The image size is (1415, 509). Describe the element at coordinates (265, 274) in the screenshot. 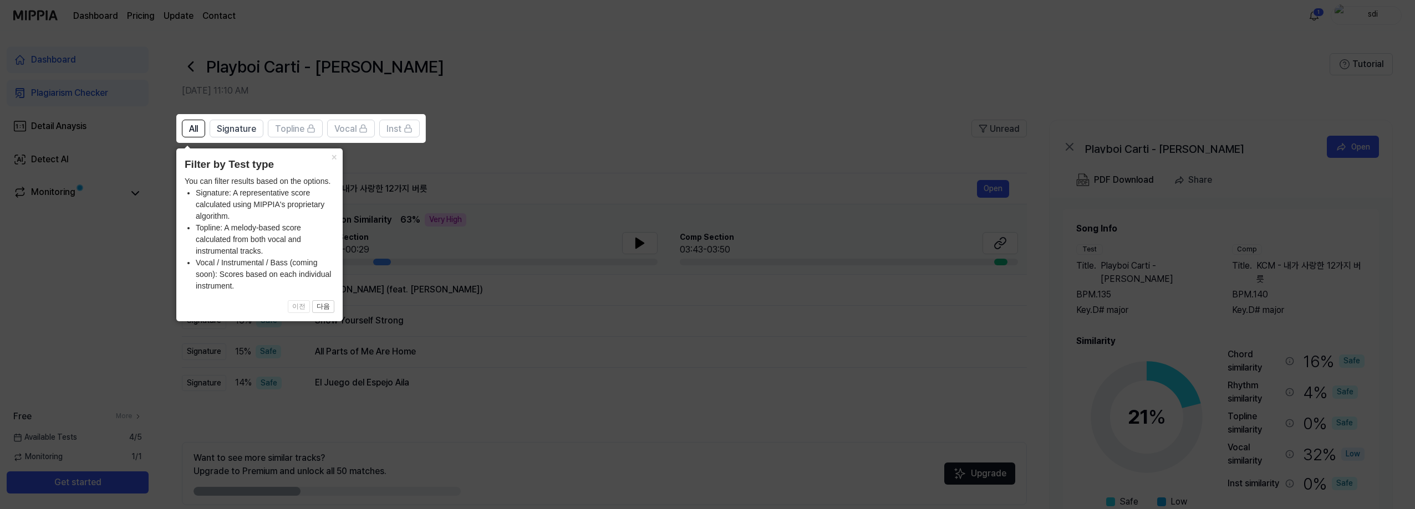

I see `li: Vocal / Instrumental / Bass (coming soon): Scores based on each individual instrument.` at that location.